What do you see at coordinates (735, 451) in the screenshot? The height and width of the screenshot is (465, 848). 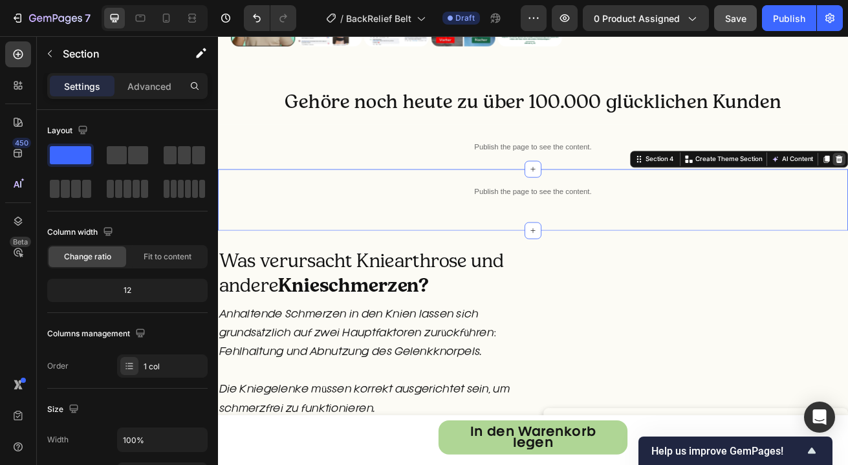 I see `button: Show survey - Help us improve GemPages!` at bounding box center [735, 451].